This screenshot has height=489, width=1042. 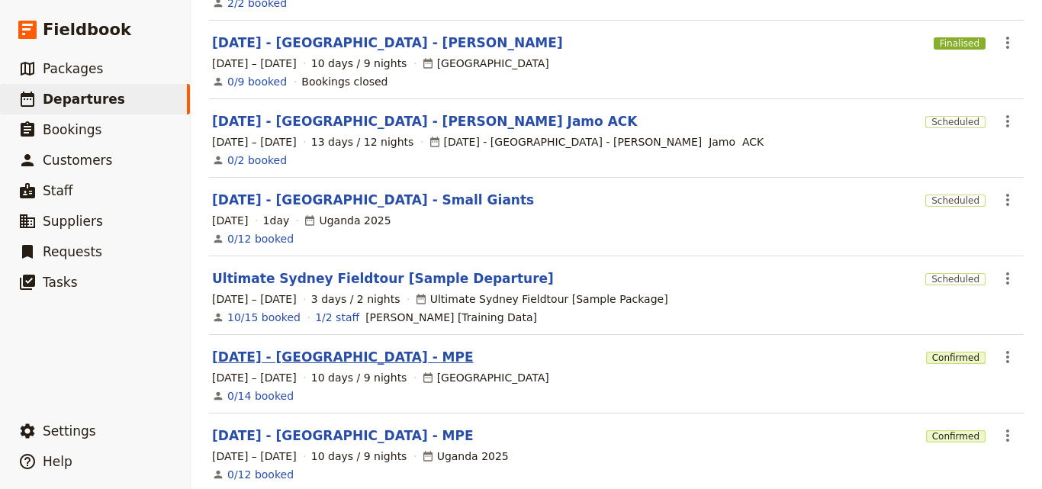 I want to click on span: Departures, so click(x=84, y=99).